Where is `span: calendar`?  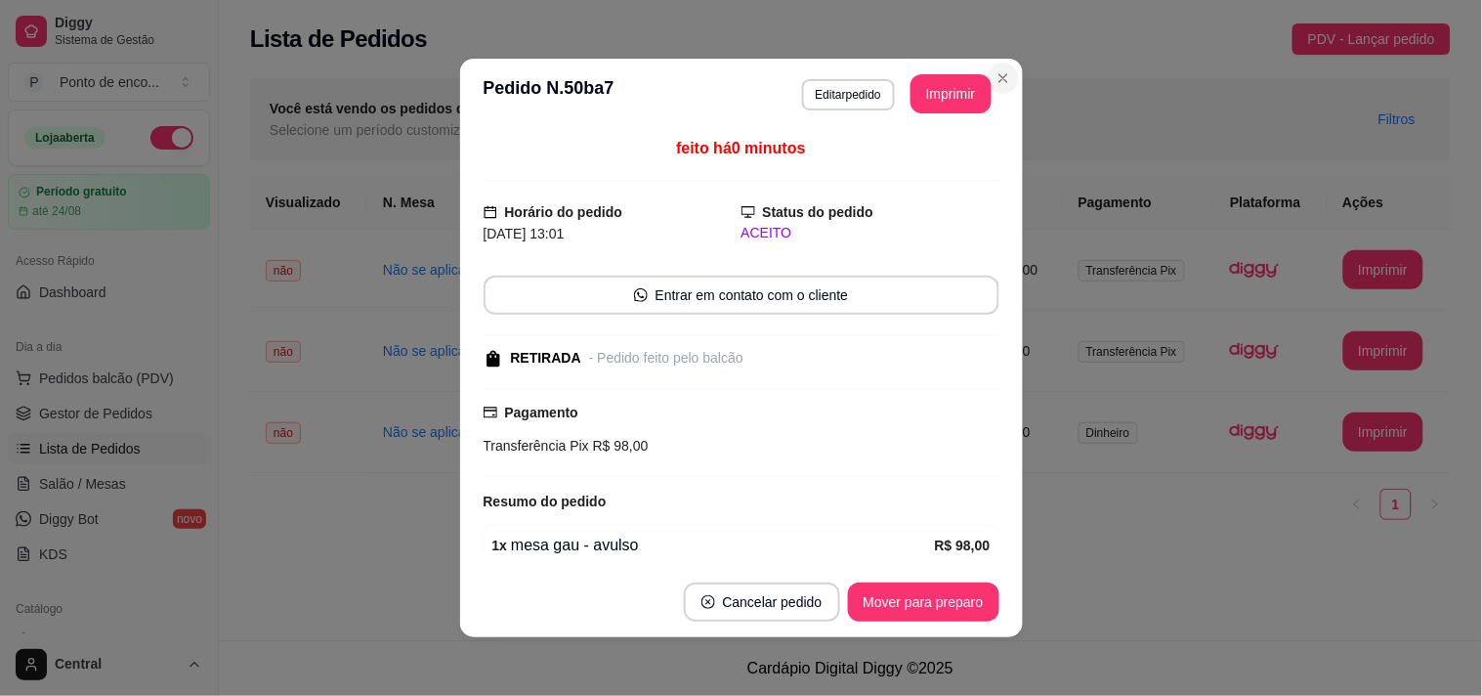 span: calendar is located at coordinates (491, 212).